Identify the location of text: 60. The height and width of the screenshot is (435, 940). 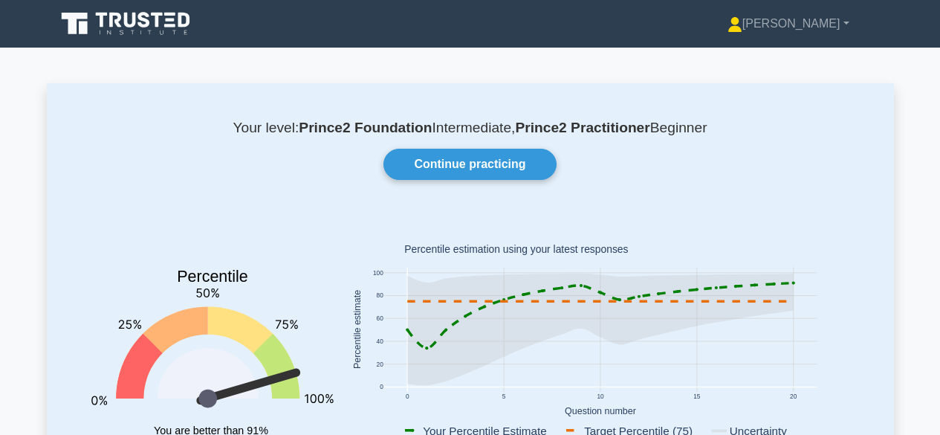
(380, 319).